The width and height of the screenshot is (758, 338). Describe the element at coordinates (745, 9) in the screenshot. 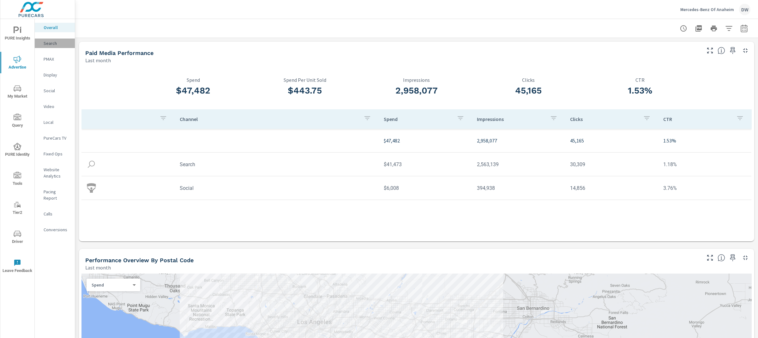

I see `div: DW` at that location.